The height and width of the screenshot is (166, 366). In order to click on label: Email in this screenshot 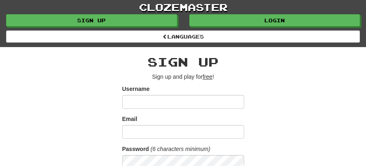, I will do `click(130, 119)`.